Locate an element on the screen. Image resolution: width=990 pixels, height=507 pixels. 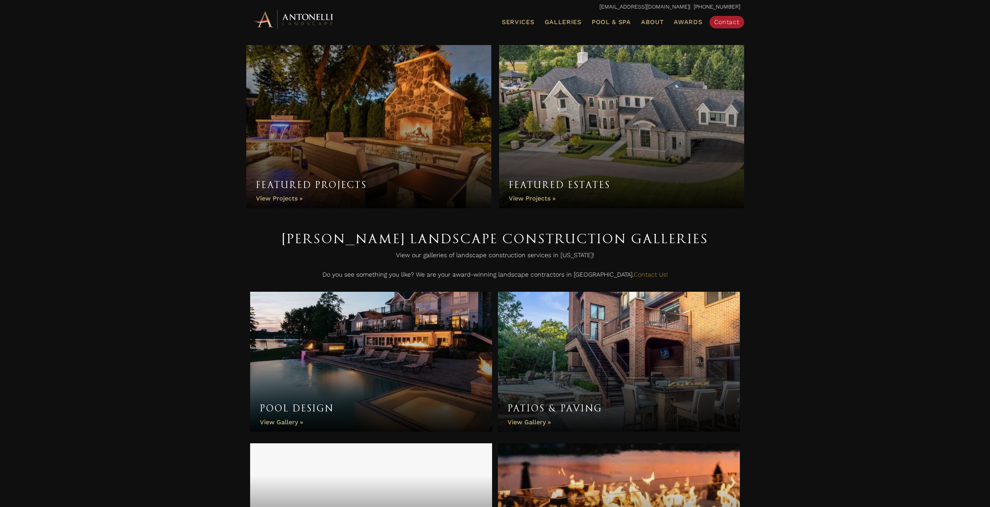
a: About is located at coordinates (652, 22).